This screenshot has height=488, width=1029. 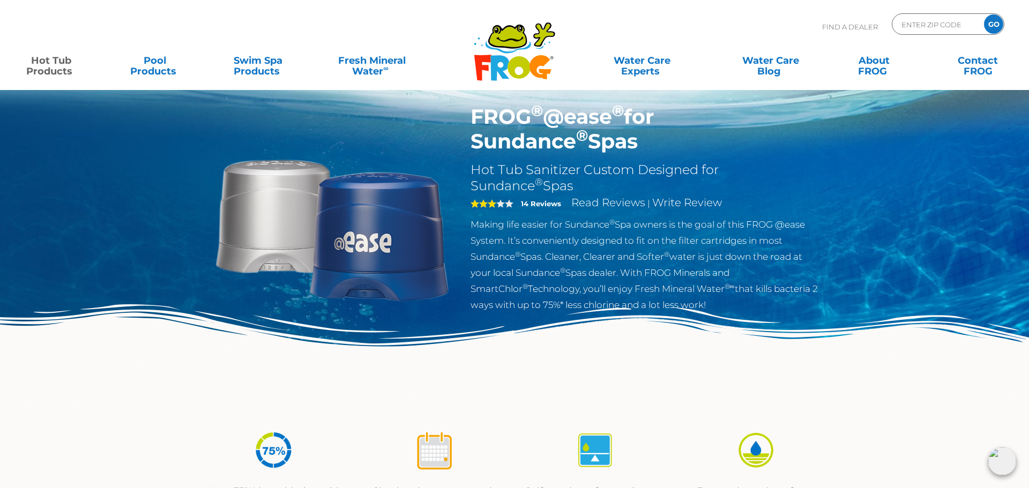 I want to click on a: AboutFROG, so click(x=874, y=61).